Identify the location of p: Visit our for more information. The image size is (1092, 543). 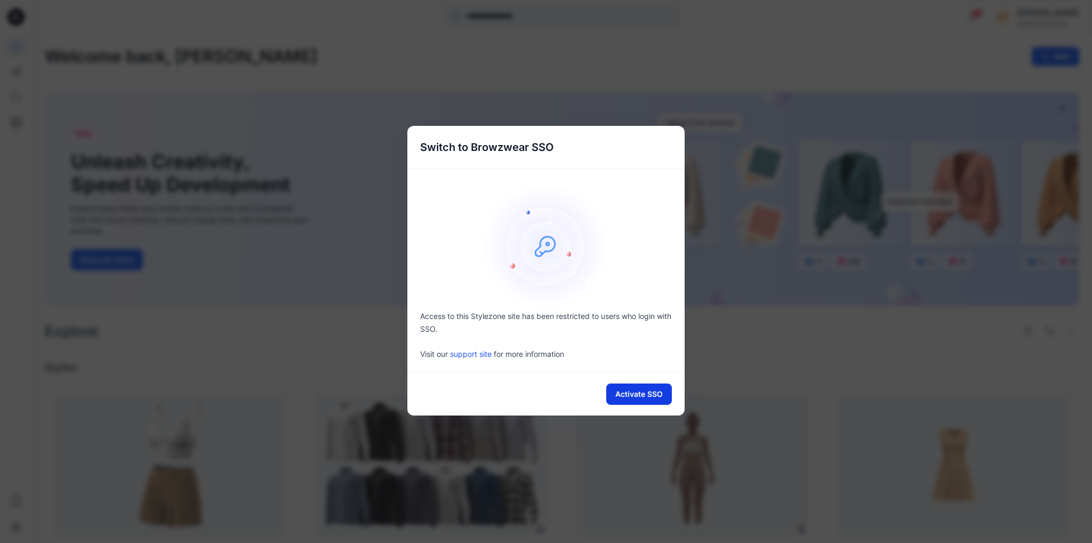
(546, 353).